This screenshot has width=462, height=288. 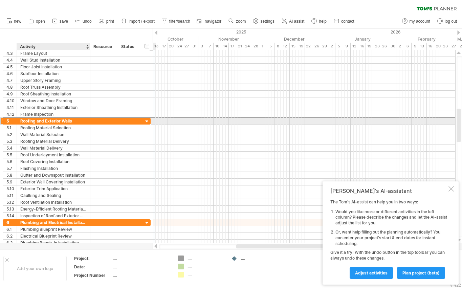 I want to click on span: contact, so click(x=348, y=21).